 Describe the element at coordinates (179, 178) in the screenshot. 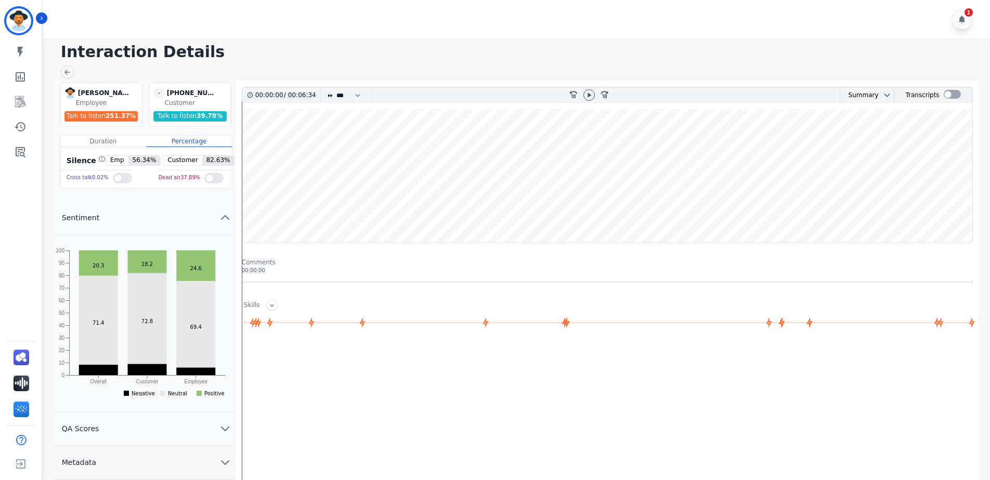

I see `div: Dead air 37.89 %` at that location.